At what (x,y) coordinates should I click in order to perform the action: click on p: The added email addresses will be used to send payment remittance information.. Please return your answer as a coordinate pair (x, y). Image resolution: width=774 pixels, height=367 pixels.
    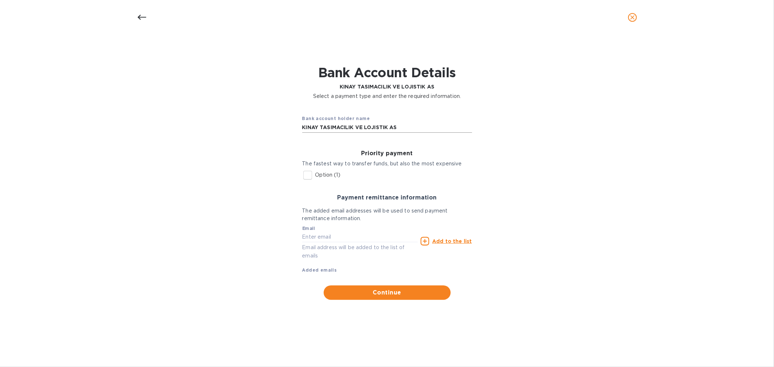
    Looking at the image, I should click on (387, 215).